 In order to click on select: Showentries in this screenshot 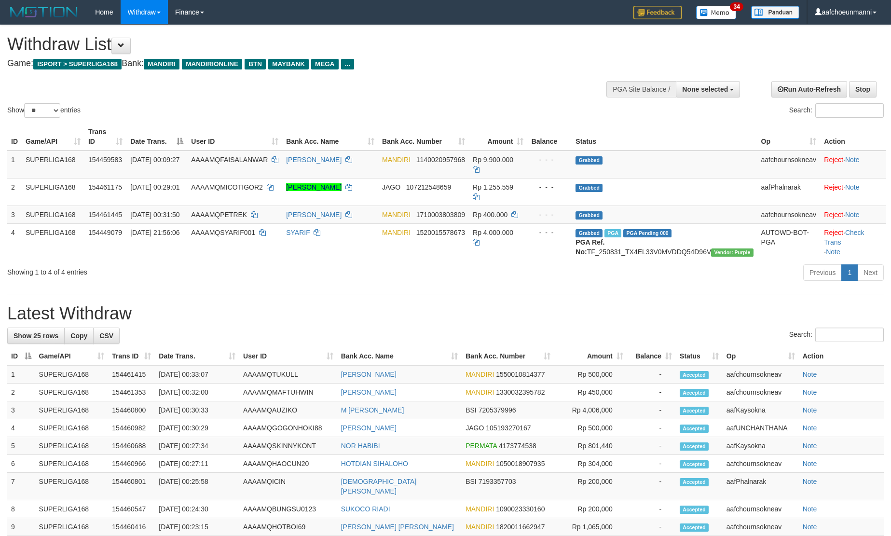, I will do `click(42, 111)`.